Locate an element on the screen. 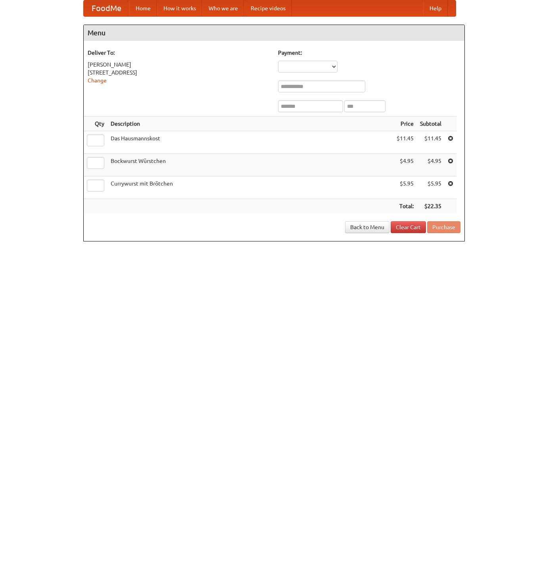 The height and width of the screenshot is (561, 539). a: Home is located at coordinates (143, 8).